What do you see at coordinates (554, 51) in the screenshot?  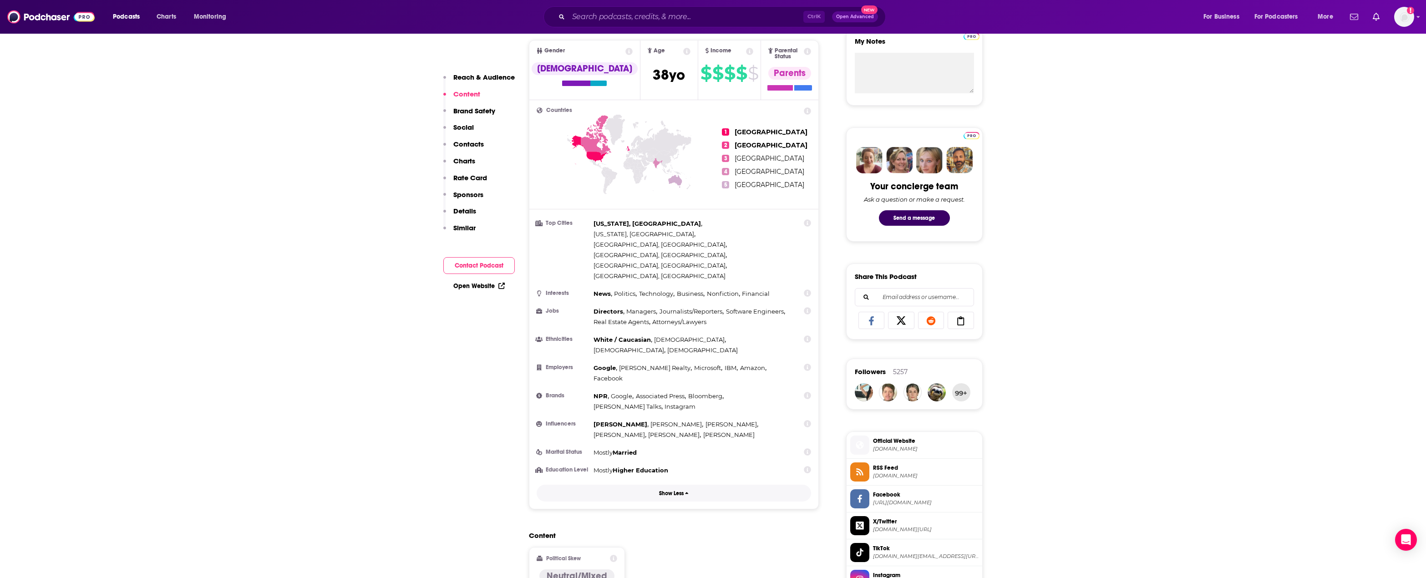 I see `span: Gender` at bounding box center [554, 51].